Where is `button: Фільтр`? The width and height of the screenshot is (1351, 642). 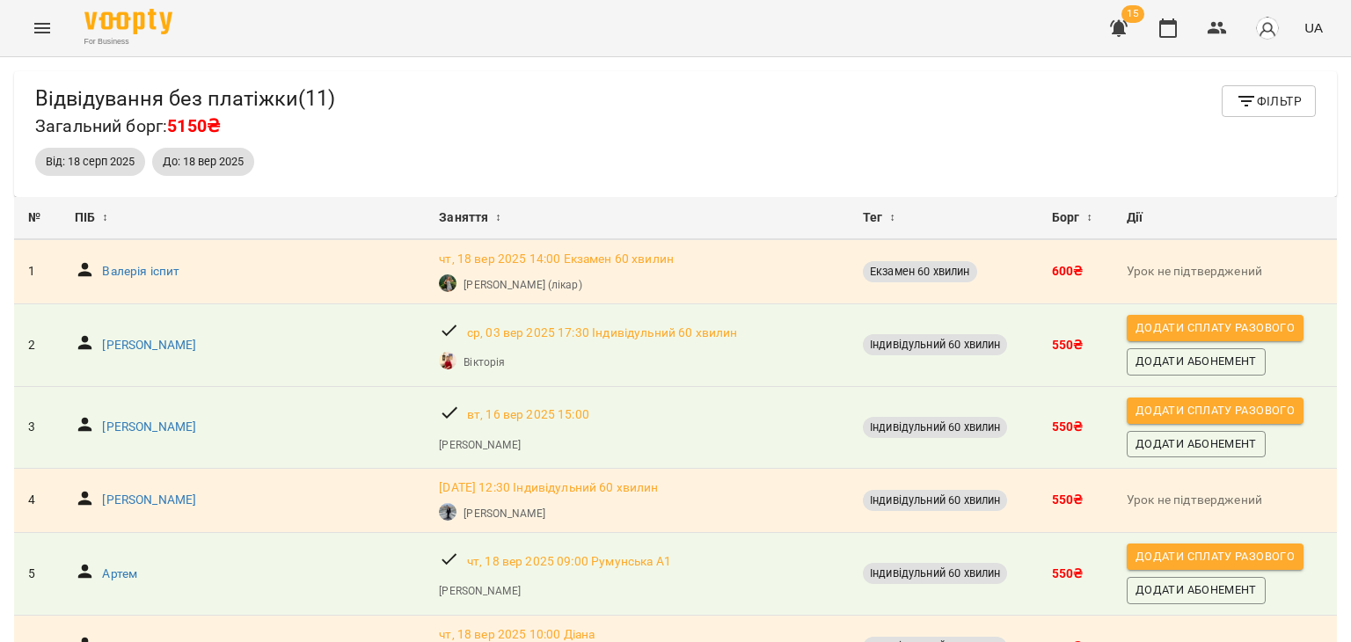 button: Фільтр is located at coordinates (1268, 101).